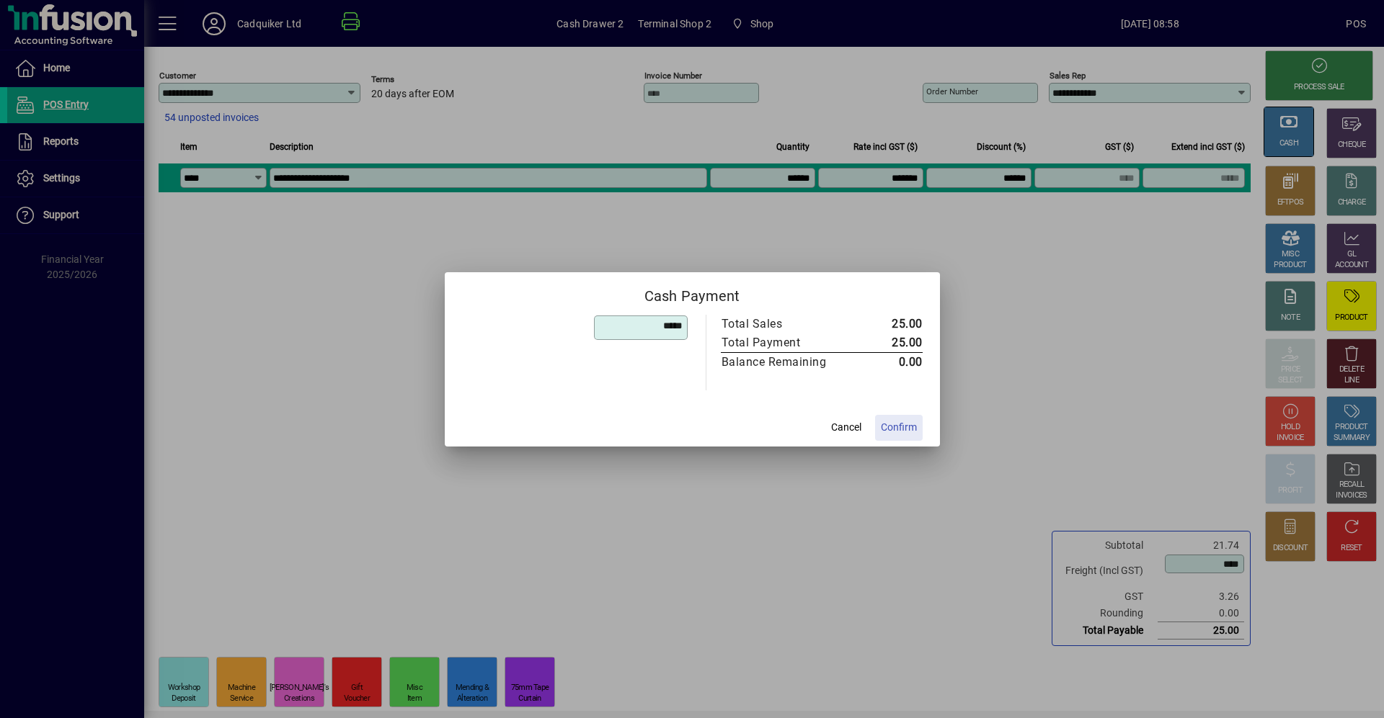  What do you see at coordinates (889, 362) in the screenshot?
I see `td: 0.00` at bounding box center [889, 362].